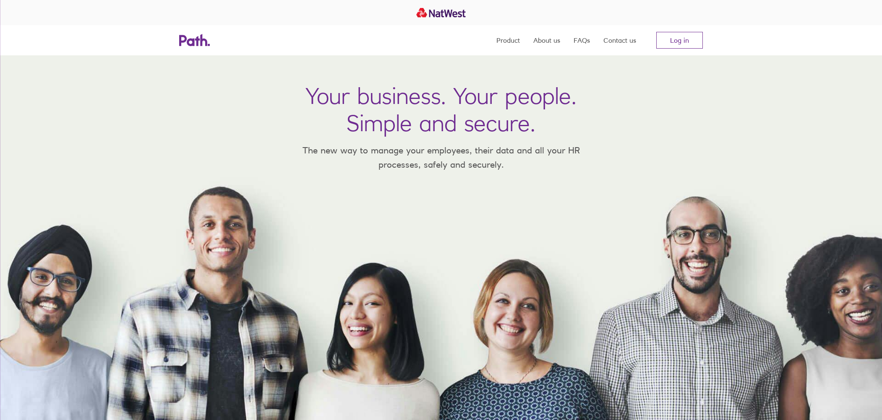 Image resolution: width=882 pixels, height=420 pixels. Describe the element at coordinates (620, 40) in the screenshot. I see `a: Contact us` at that location.